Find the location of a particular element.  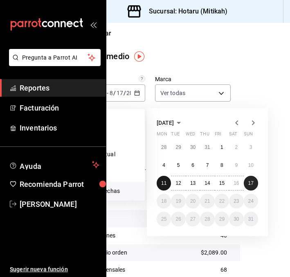

span: Facturación is located at coordinates (59, 108).